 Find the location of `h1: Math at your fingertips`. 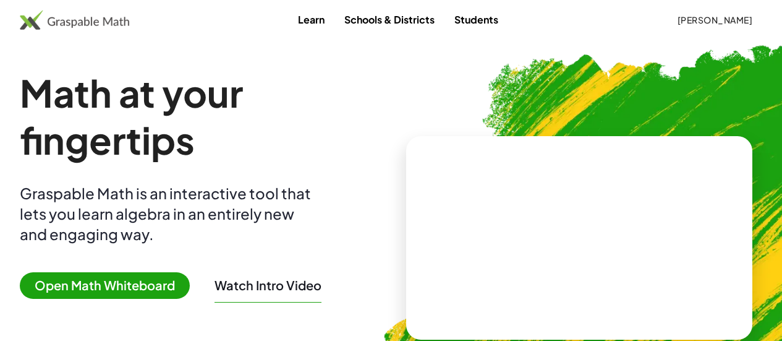

h1: Math at your fingertips is located at coordinates (203, 116).